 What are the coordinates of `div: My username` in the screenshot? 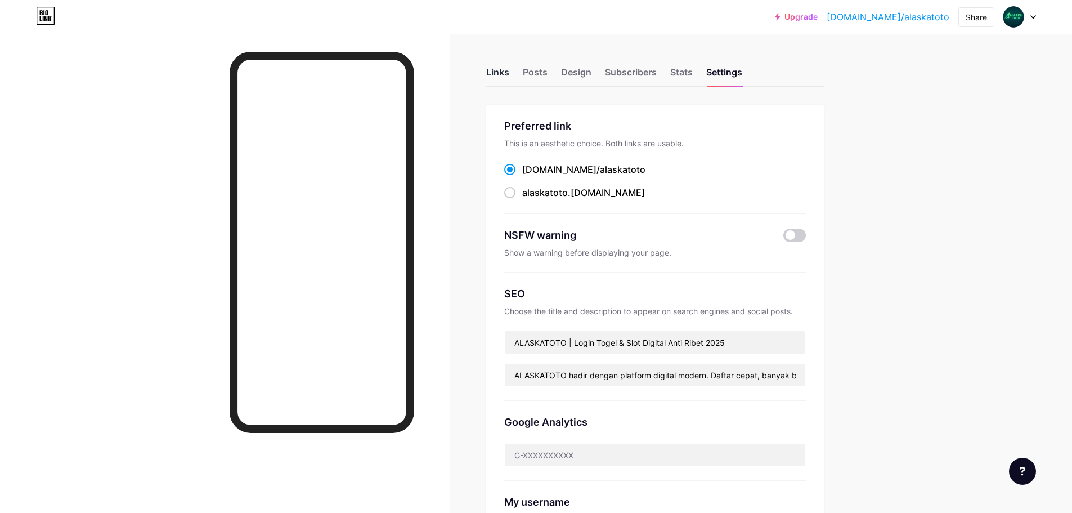 It's located at (655, 501).